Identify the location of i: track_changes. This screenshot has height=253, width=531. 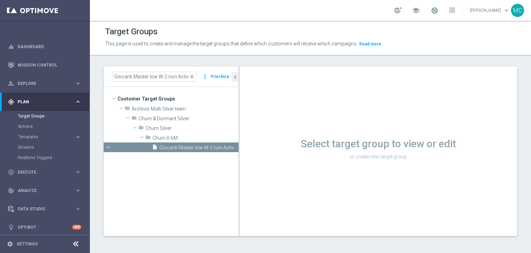
(11, 190).